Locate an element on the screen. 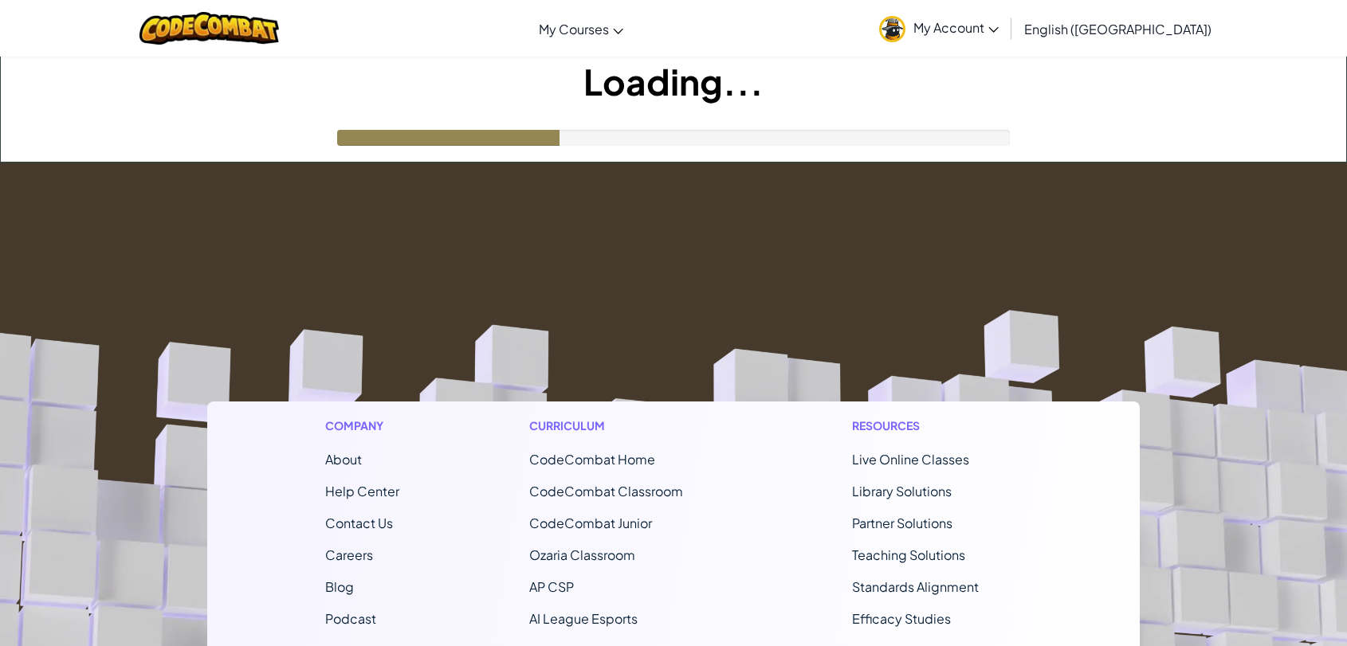 This screenshot has width=1347, height=646. span: My Account is located at coordinates (956, 27).